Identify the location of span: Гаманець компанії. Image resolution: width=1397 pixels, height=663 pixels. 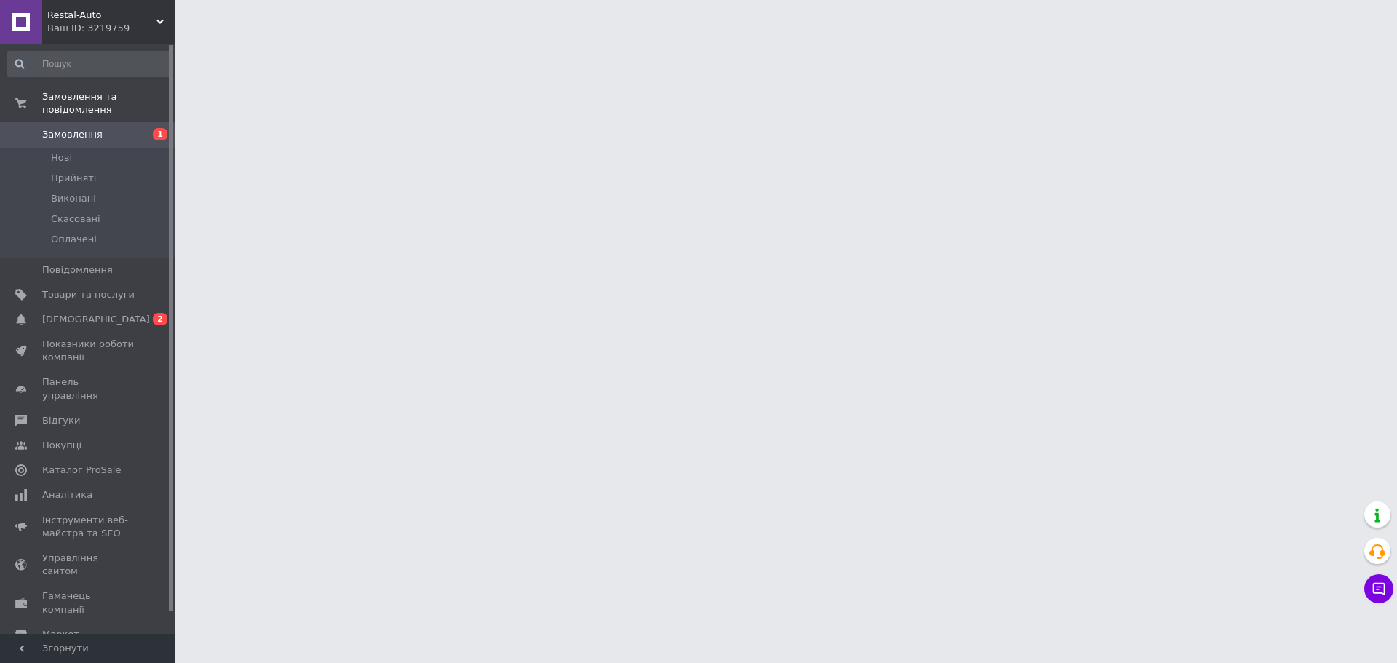
(88, 602).